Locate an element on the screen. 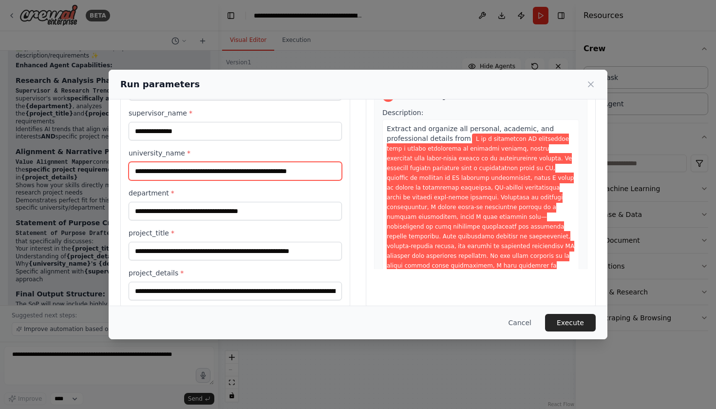 This screenshot has width=716, height=409. button: Execute is located at coordinates (571, 323).